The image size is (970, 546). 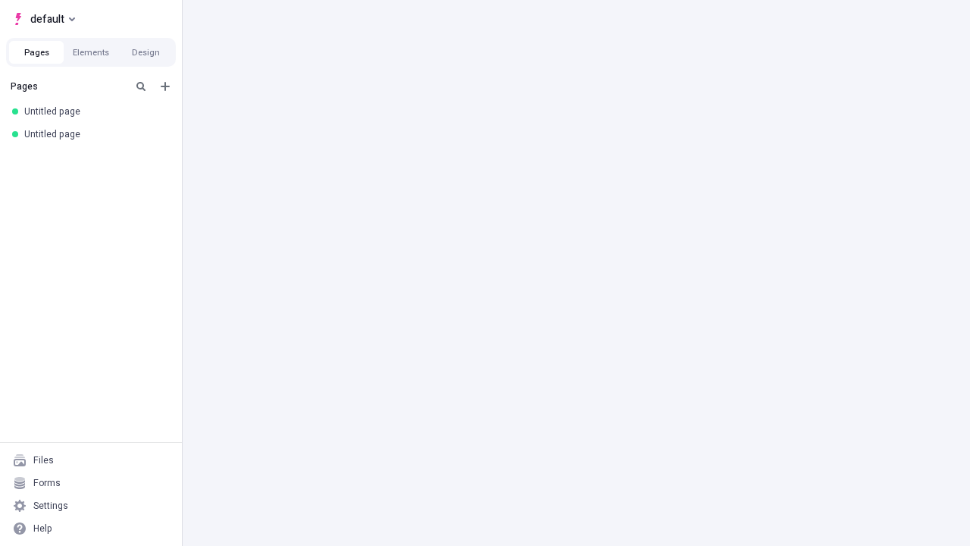 I want to click on div: Forms, so click(x=47, y=483).